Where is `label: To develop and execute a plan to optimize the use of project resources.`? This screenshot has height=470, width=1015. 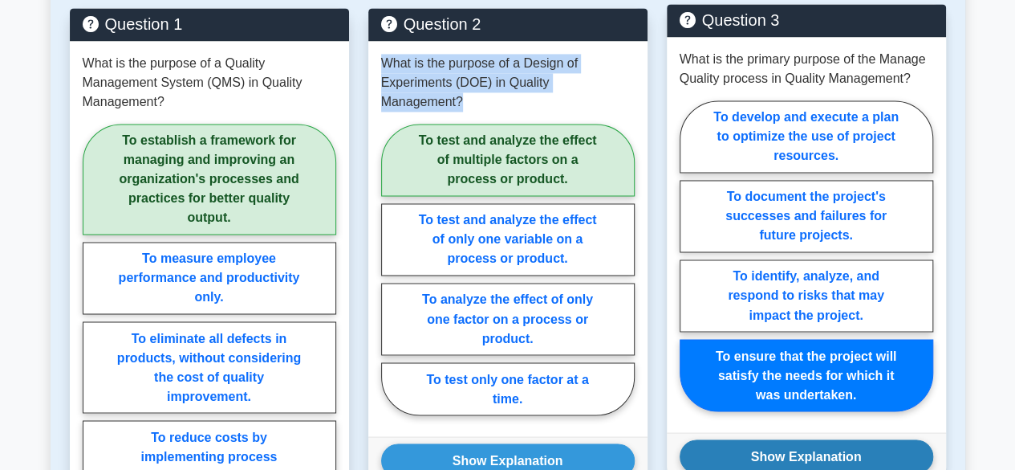
label: To develop and execute a plan to optimize the use of project resources. is located at coordinates (807, 136).